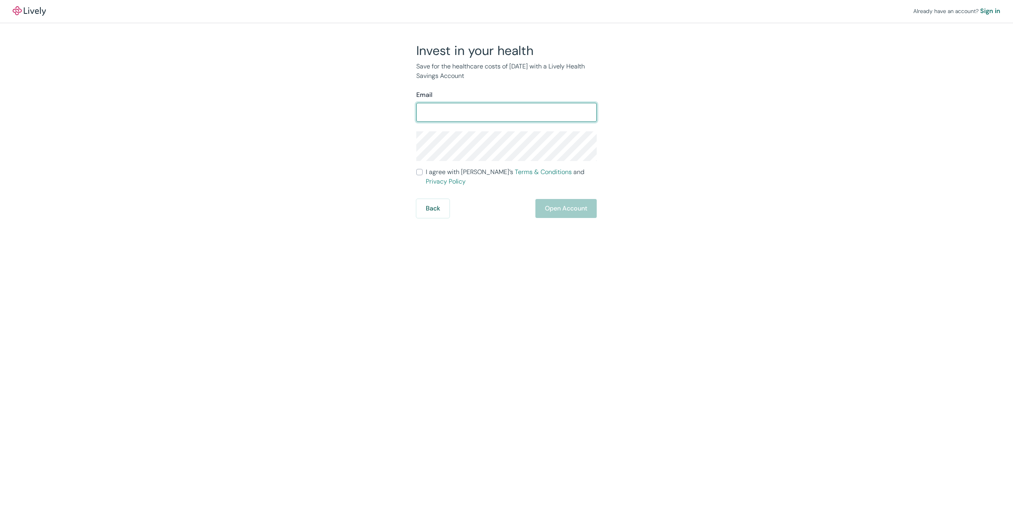 The image size is (1013, 521). Describe the element at coordinates (543, 172) in the screenshot. I see `a: Terms & Conditions` at that location.